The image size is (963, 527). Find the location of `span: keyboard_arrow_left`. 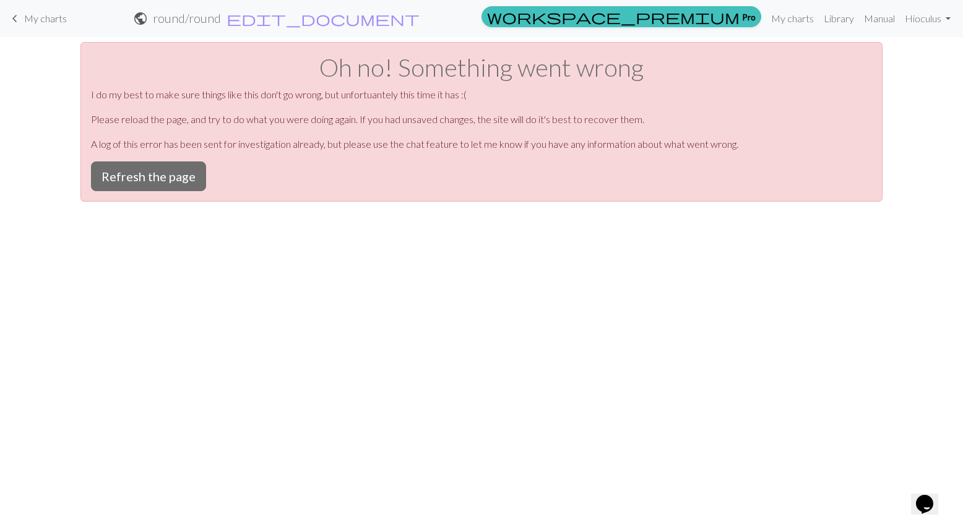

span: keyboard_arrow_left is located at coordinates (15, 19).